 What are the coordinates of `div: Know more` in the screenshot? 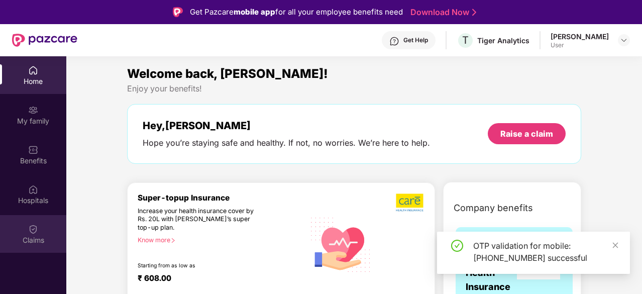 It's located at (218, 240).